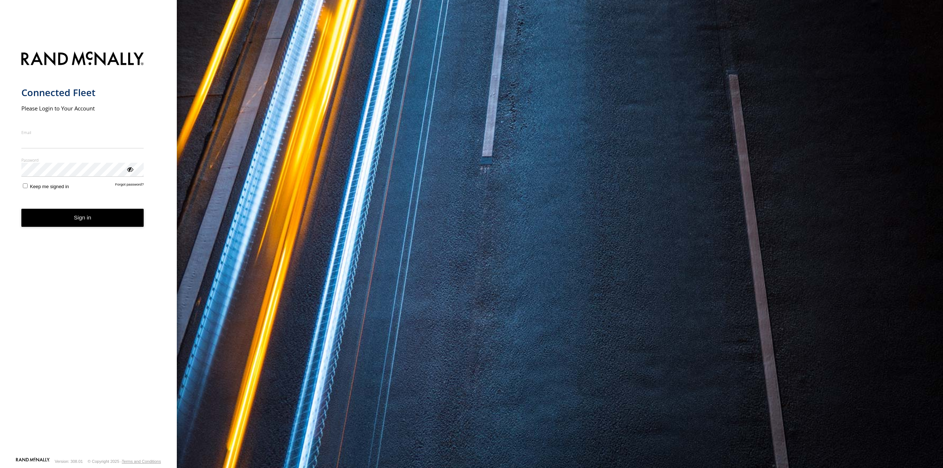  What do you see at coordinates (124, 461) in the screenshot?
I see `div: © Copyright 2025 -` at bounding box center [124, 461].